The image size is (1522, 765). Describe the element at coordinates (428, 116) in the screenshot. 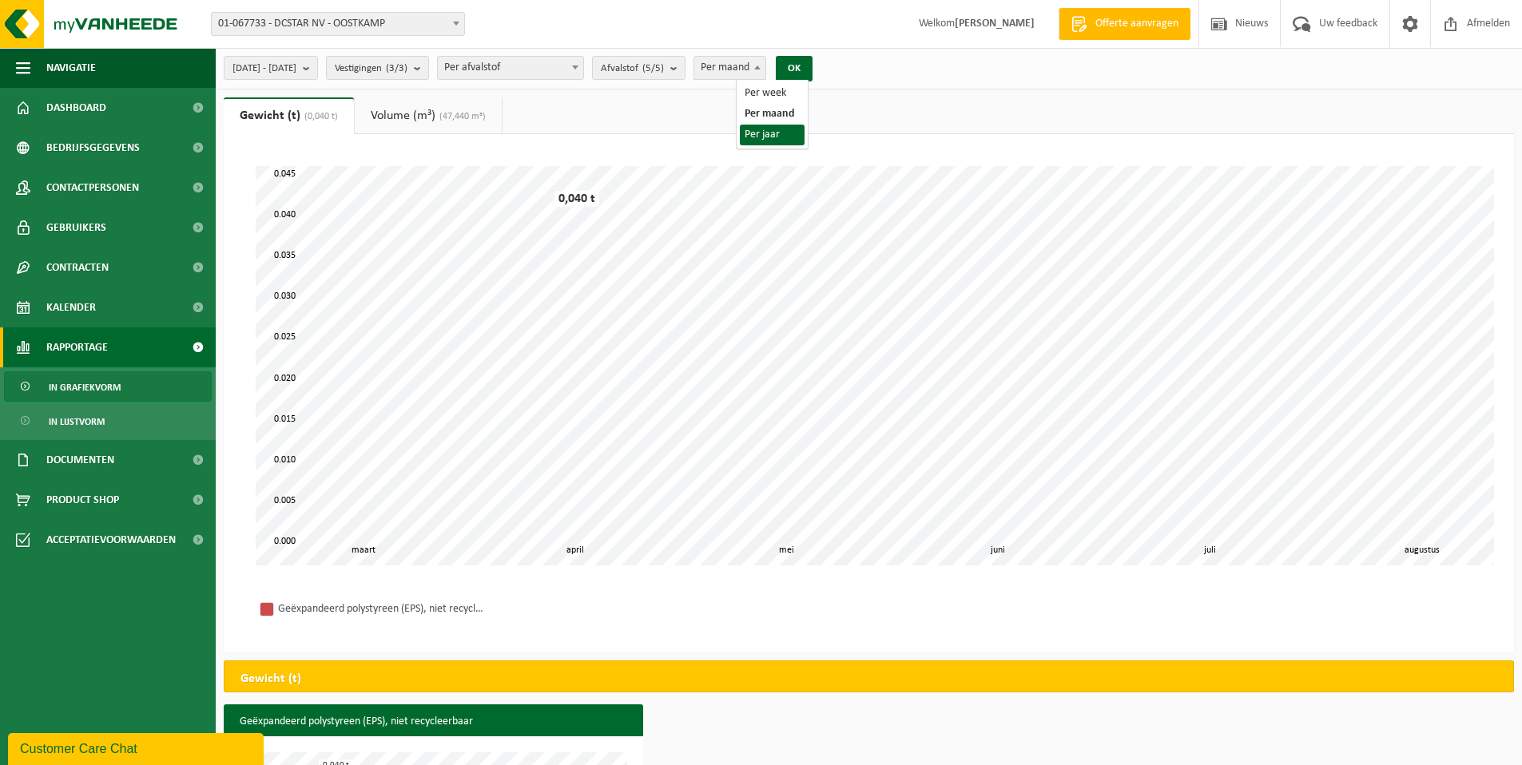

I see `a: Volume (m³)` at that location.